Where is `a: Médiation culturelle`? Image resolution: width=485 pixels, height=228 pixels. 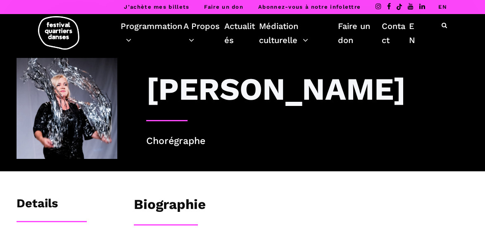
a: Médiation culturelle is located at coordinates (299, 33).